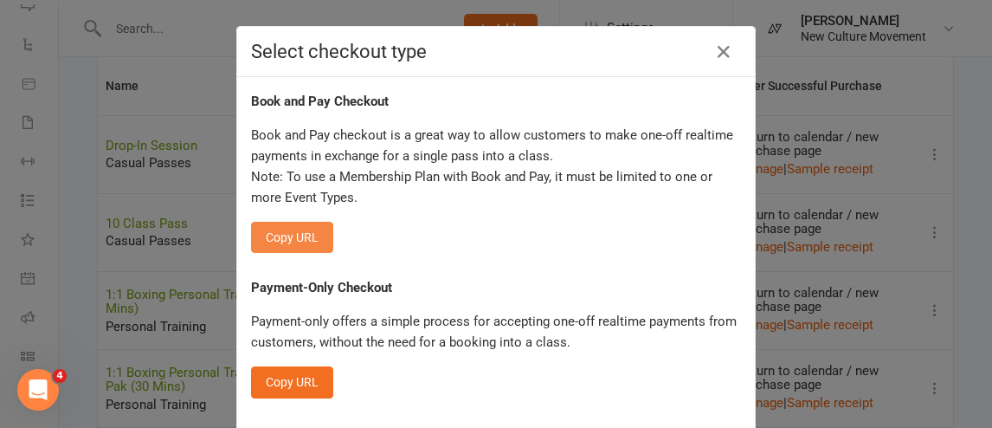  What do you see at coordinates (724, 52) in the screenshot?
I see `button: Close` at bounding box center [724, 52].